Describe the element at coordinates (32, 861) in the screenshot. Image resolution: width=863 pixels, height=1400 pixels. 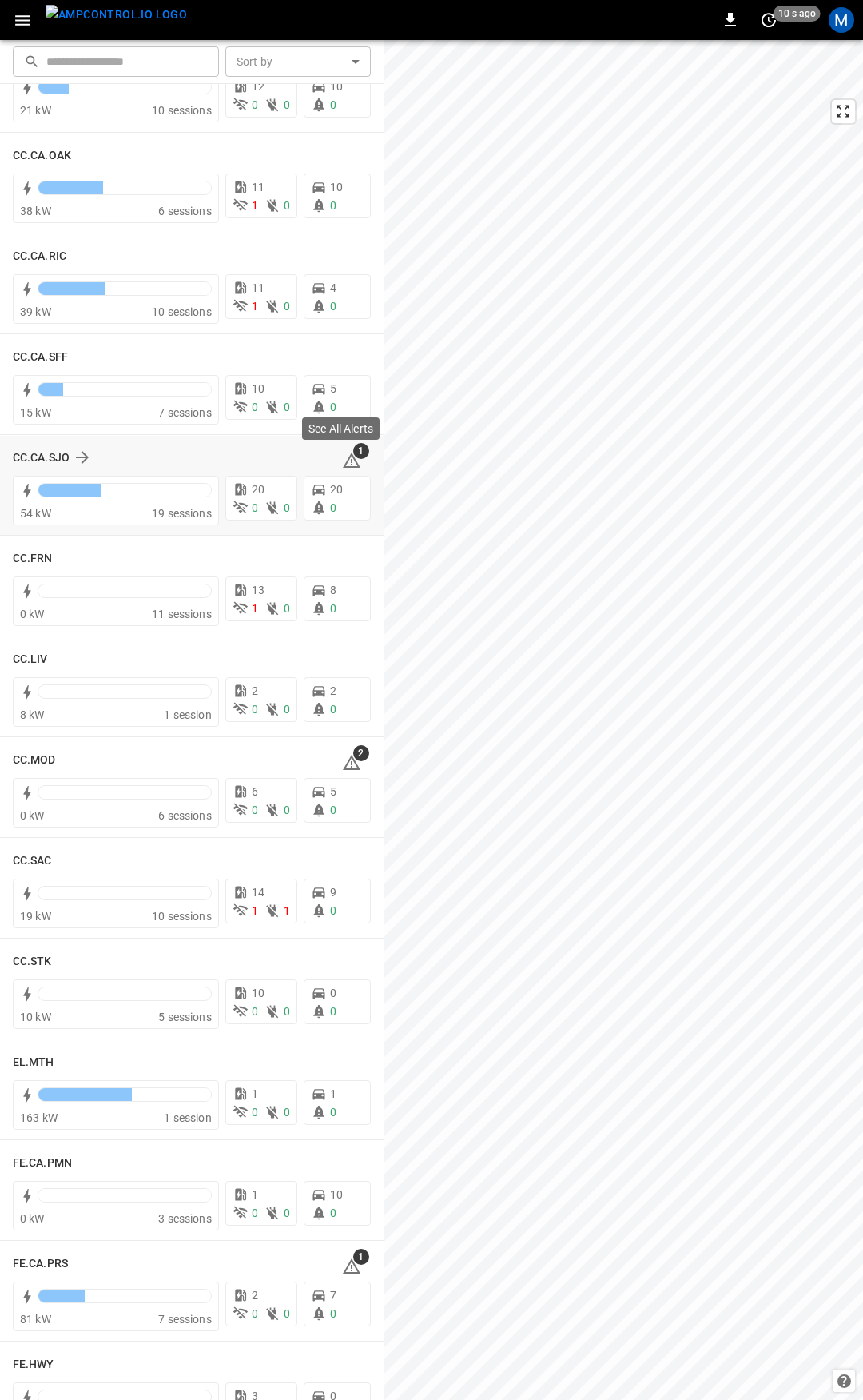
I see `h6: CC.SAC` at that location.